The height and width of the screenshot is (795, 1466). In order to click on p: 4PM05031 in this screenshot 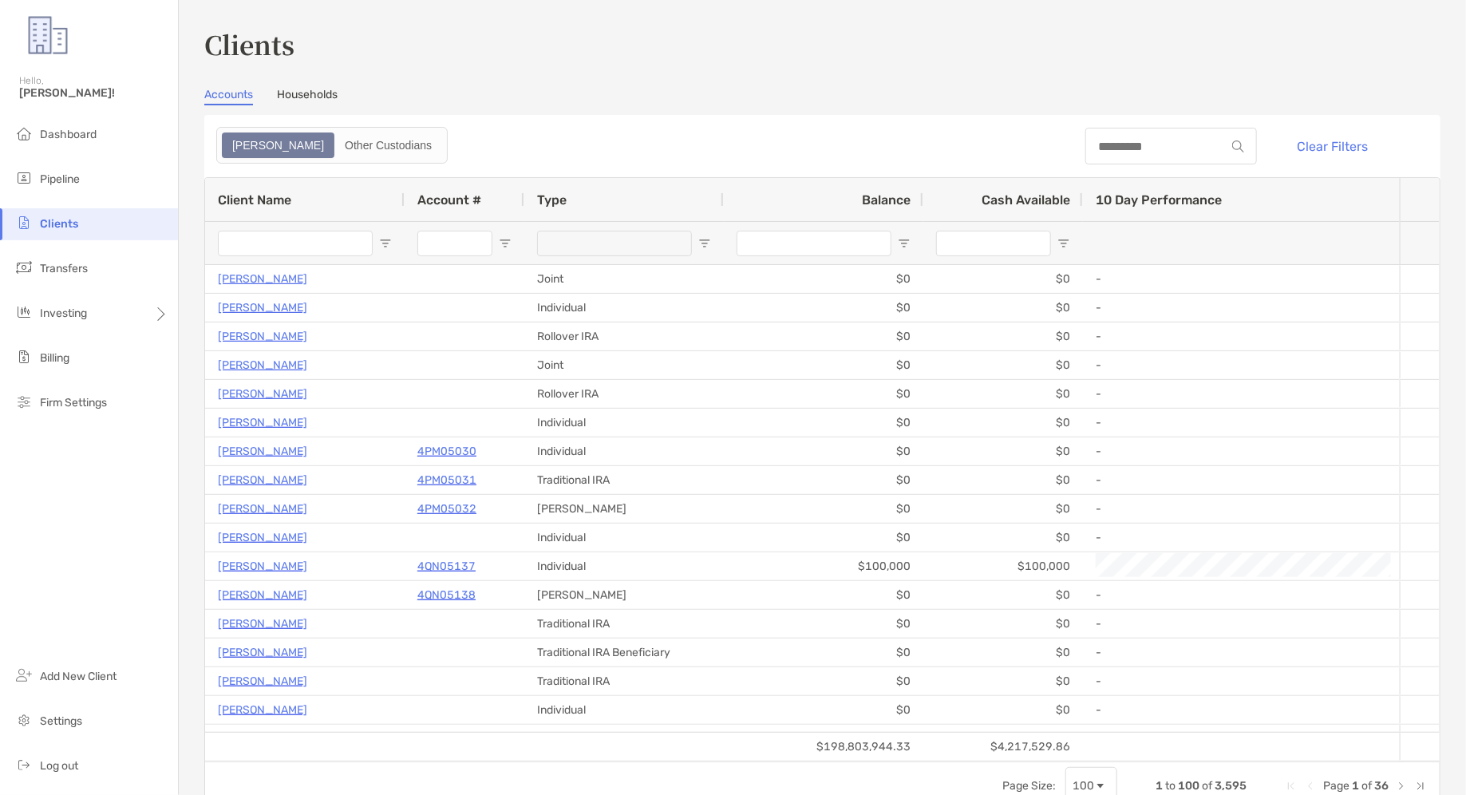, I will do `click(447, 479)`.